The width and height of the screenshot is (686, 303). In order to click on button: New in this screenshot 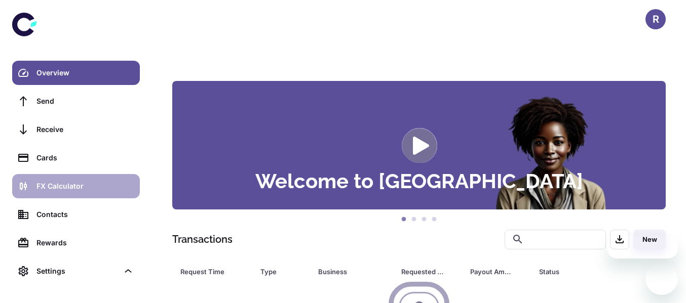, I will do `click(649, 240)`.